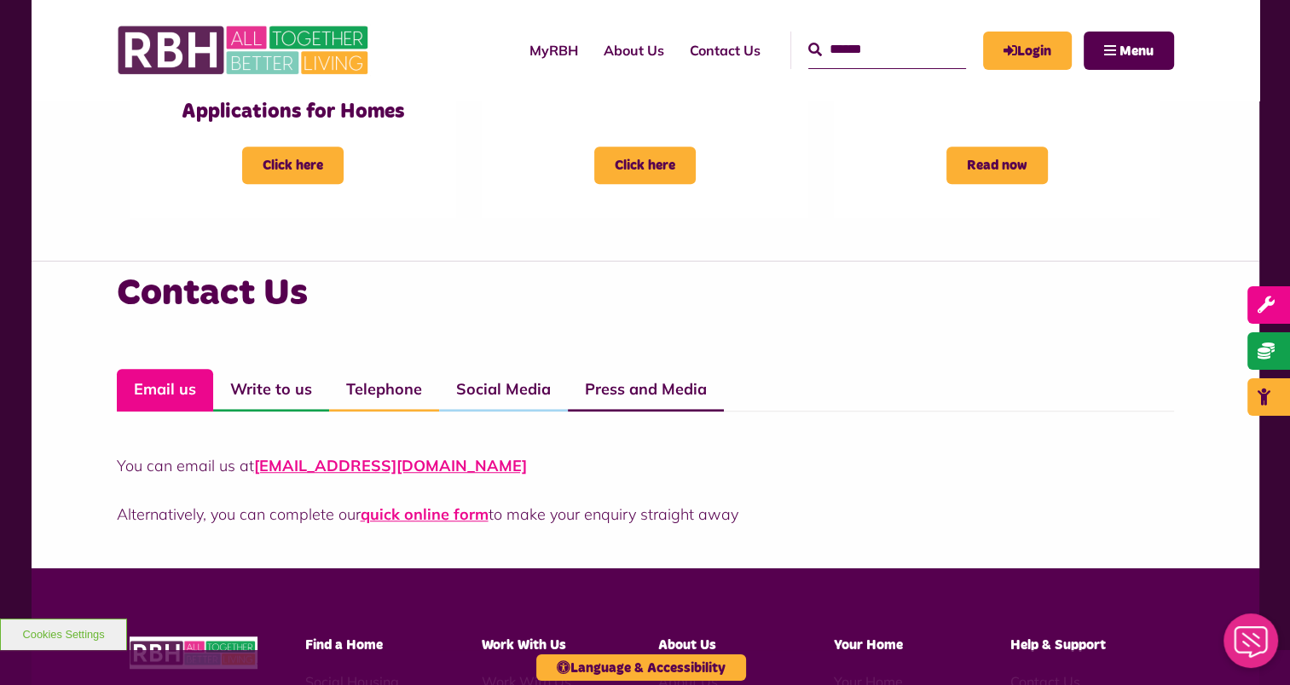 The width and height of the screenshot is (1290, 685). Describe the element at coordinates (503, 390) in the screenshot. I see `a: Social Media` at that location.